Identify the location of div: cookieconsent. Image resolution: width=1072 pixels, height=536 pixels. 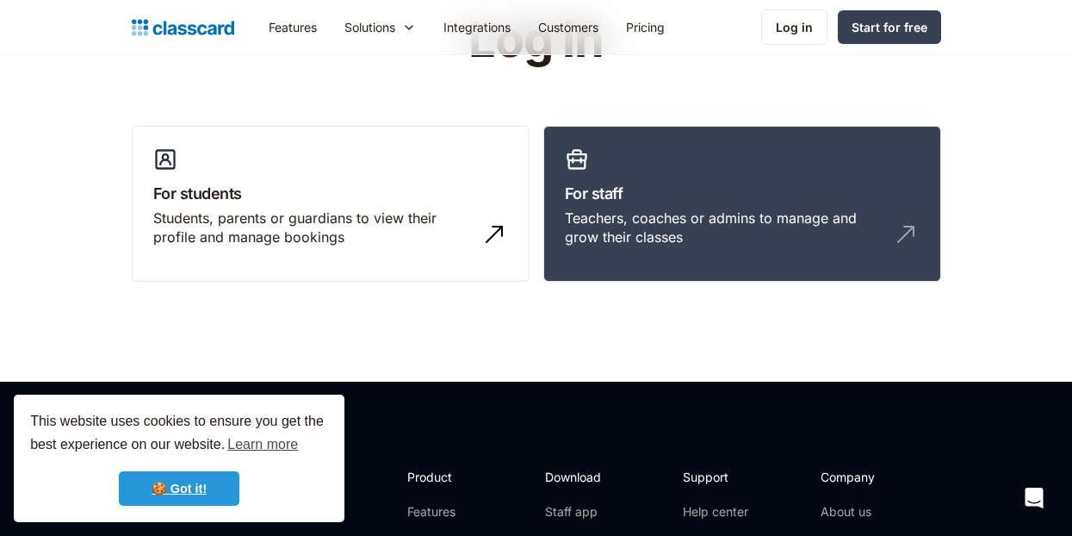
(179, 458).